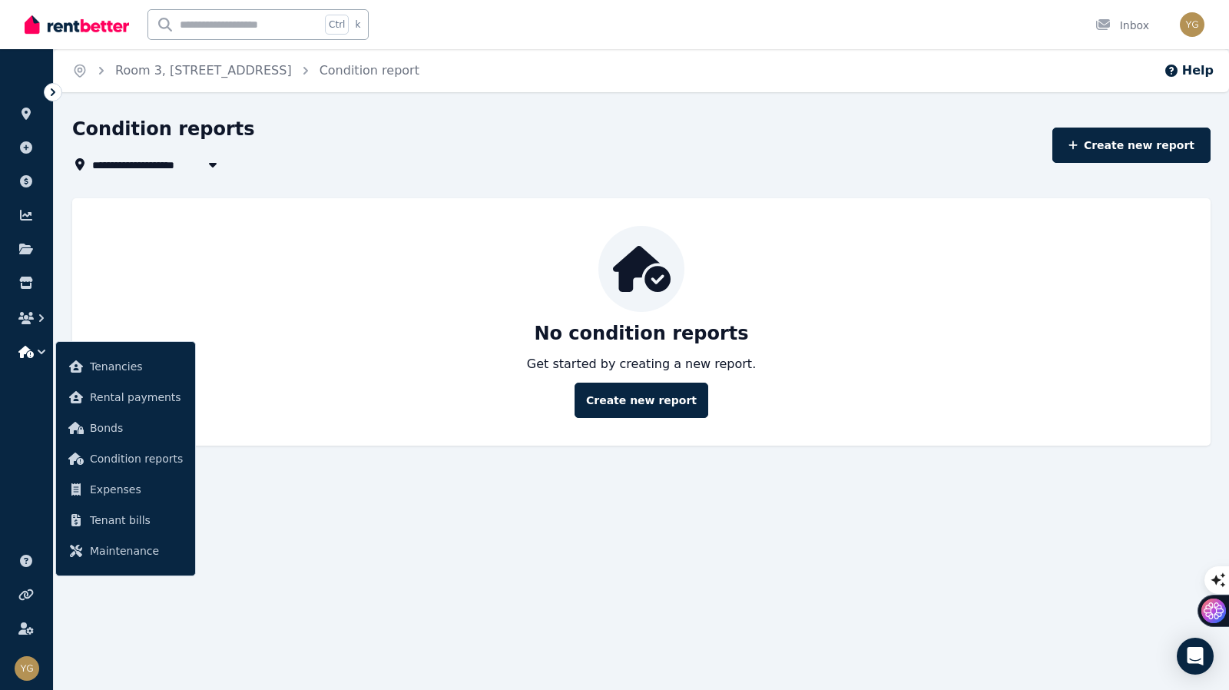 The image size is (1229, 690). What do you see at coordinates (125, 551) in the screenshot?
I see `a: Maintenance` at bounding box center [125, 551].